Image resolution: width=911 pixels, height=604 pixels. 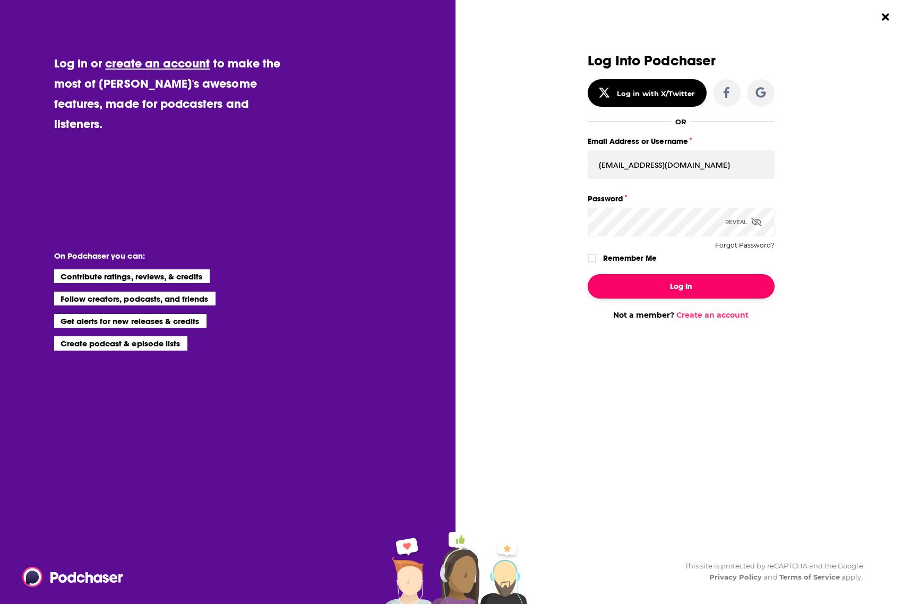 I want to click on h3: Log Into Podchaser, so click(x=681, y=61).